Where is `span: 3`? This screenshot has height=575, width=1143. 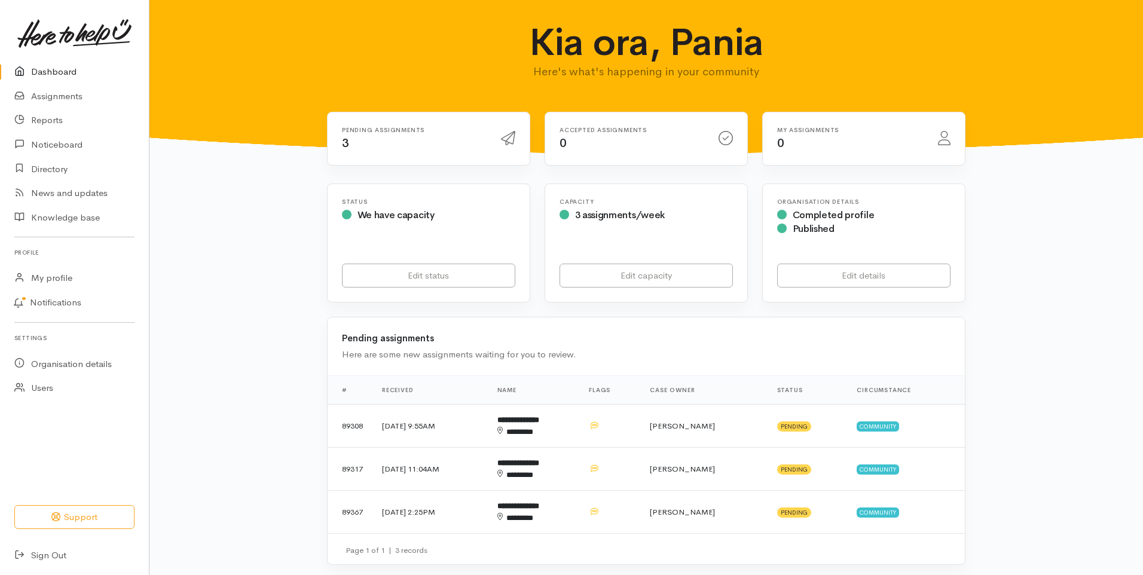
span: 3 is located at coordinates (345, 143).